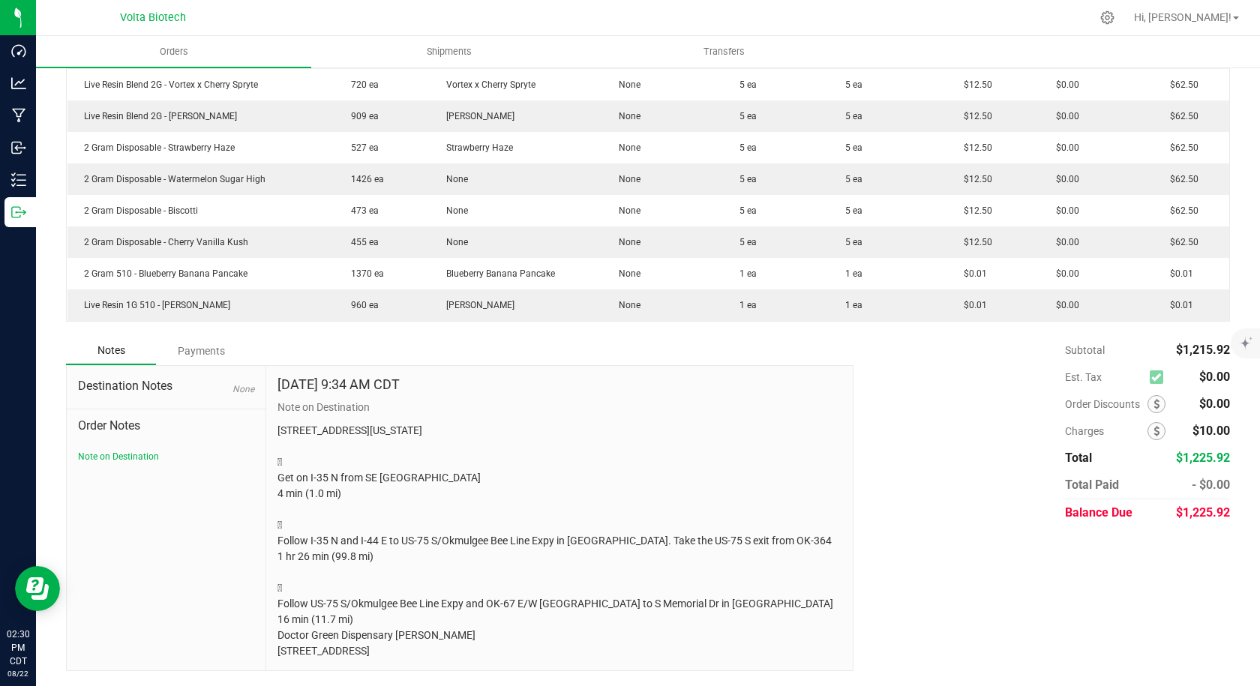 The image size is (1260, 686). I want to click on span: Total Paid, so click(1092, 485).